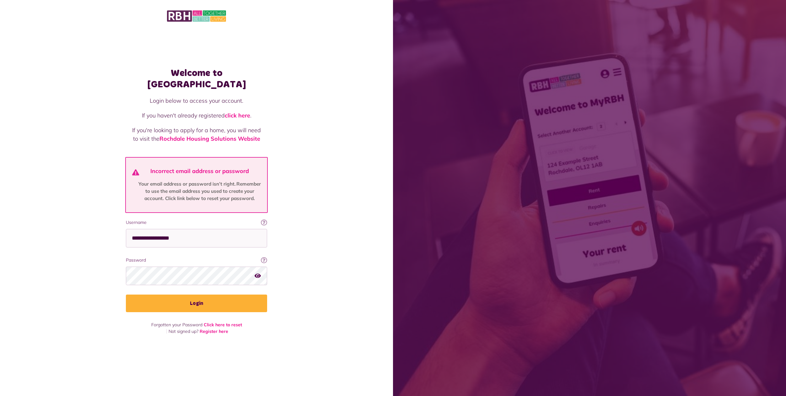 The image size is (786, 396). What do you see at coordinates (199, 171) in the screenshot?
I see `h4: Incorrect email address or password` at bounding box center [199, 171].